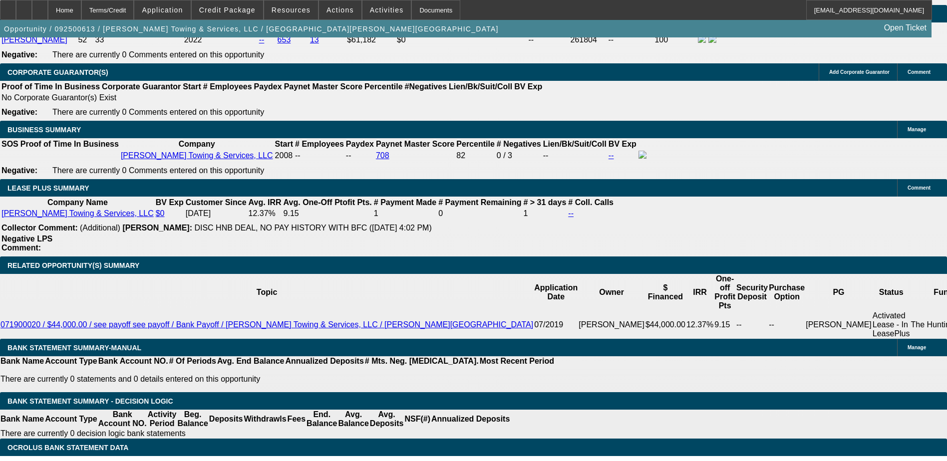 This screenshot has height=461, width=947. What do you see at coordinates (277, 379) in the screenshot?
I see `p: There are currently 0 statements and 0 details entered on this opportunity` at bounding box center [277, 379].